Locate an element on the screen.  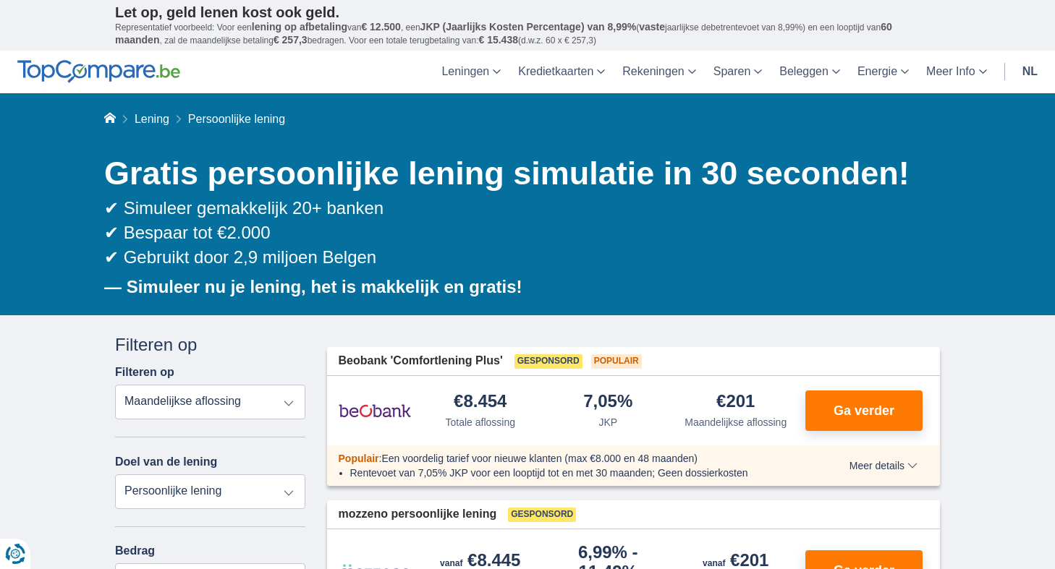
a: Meer Info is located at coordinates (956, 72).